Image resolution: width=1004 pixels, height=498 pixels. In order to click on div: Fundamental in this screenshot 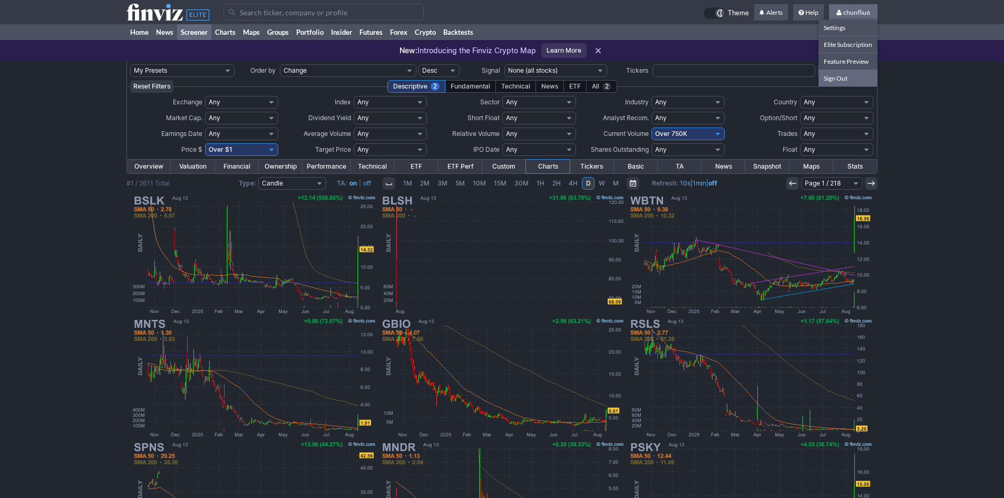, I will do `click(470, 86)`.